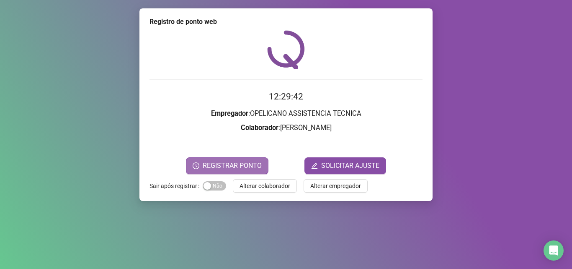 This screenshot has height=269, width=572. I want to click on span: clock-circle, so click(196, 166).